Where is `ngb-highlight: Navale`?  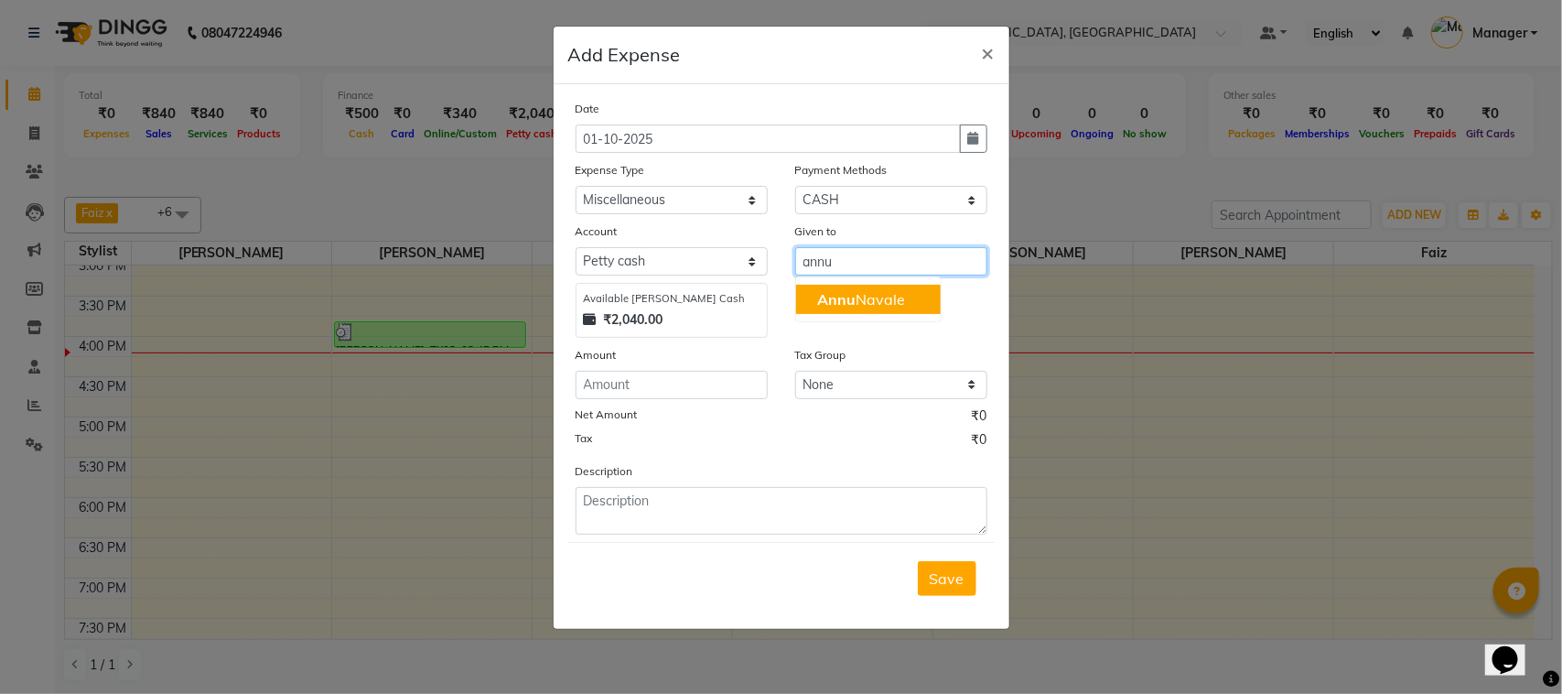
ngb-highlight: Navale is located at coordinates (862, 299).